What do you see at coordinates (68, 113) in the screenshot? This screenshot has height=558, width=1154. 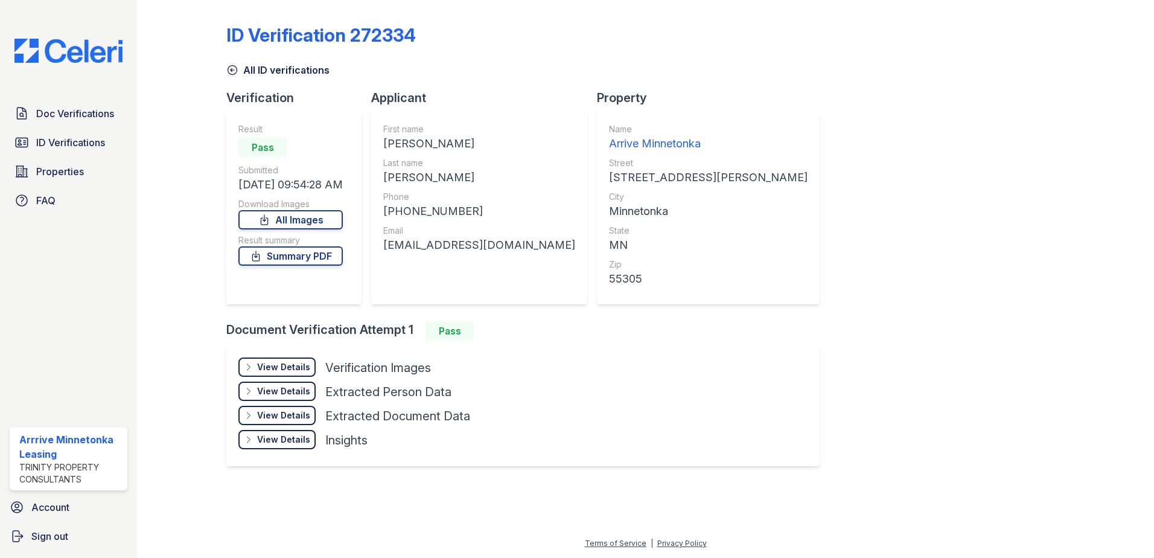 I see `a: Doc Verifications` at bounding box center [68, 113].